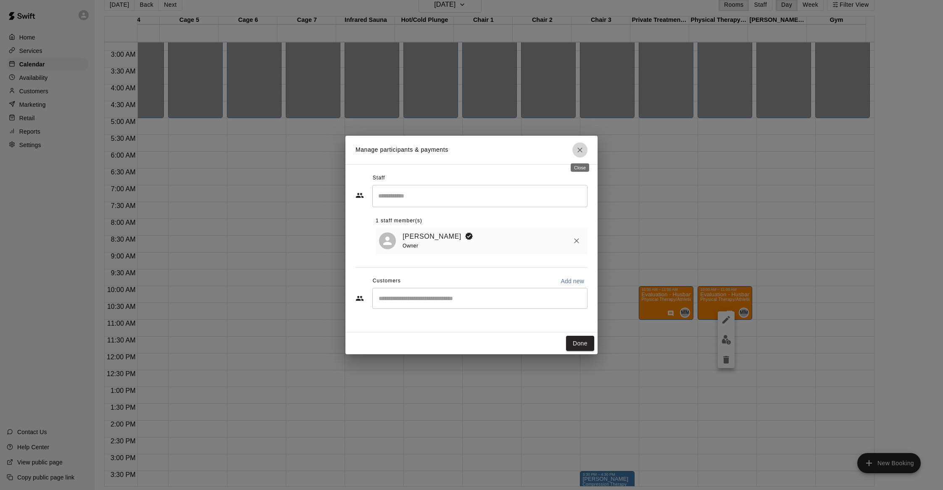  Describe the element at coordinates (360, 195) in the screenshot. I see `svg: Staff` at that location.